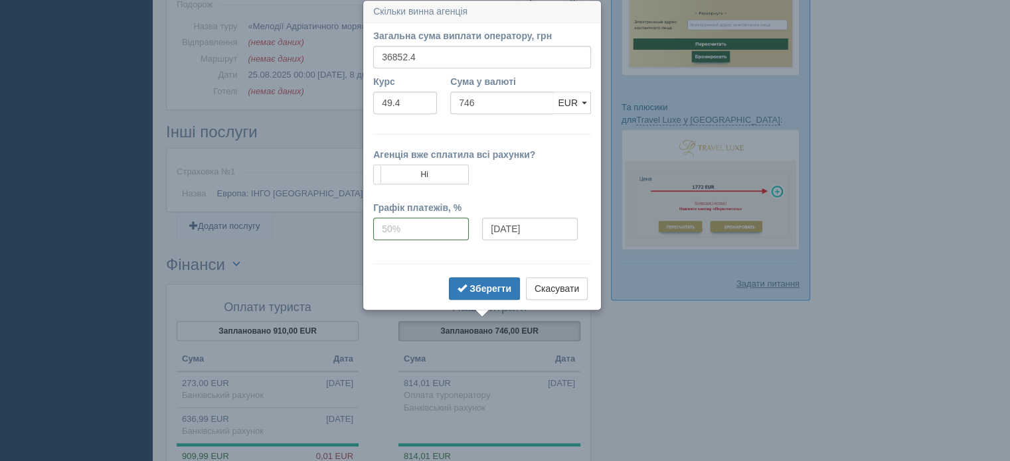  What do you see at coordinates (209, 75) in the screenshot?
I see `td: Дати` at bounding box center [209, 75].